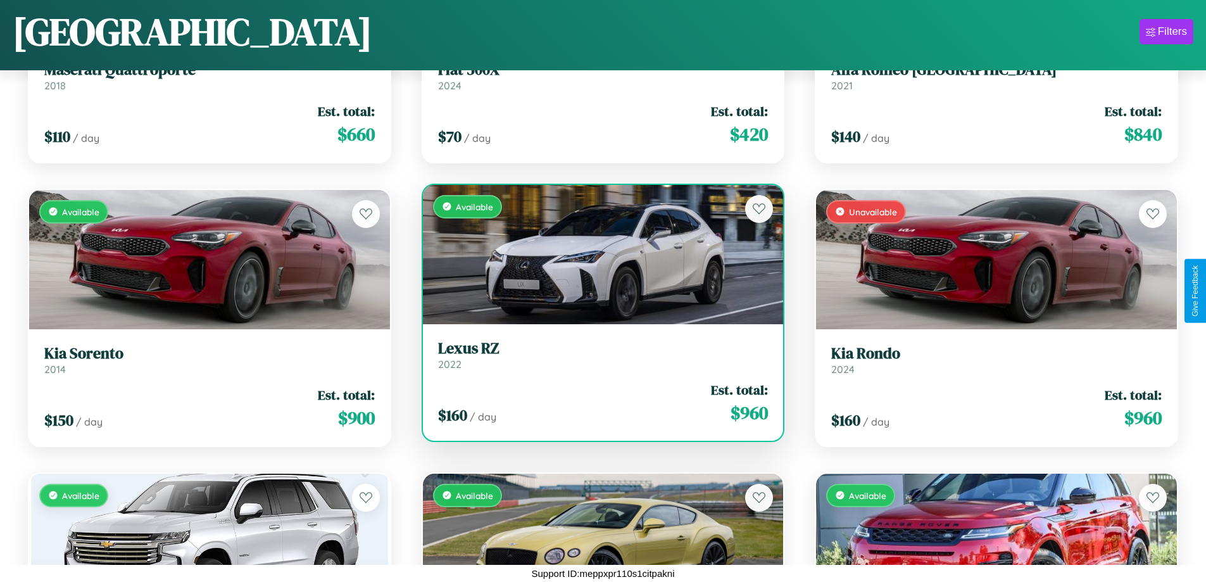  Describe the element at coordinates (604, 70) in the screenshot. I see `h3: Fiat 500X` at that location.